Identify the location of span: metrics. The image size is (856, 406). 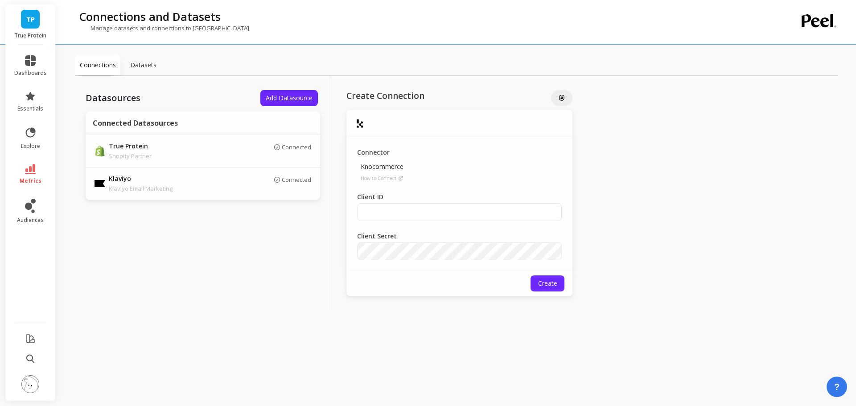
(30, 181).